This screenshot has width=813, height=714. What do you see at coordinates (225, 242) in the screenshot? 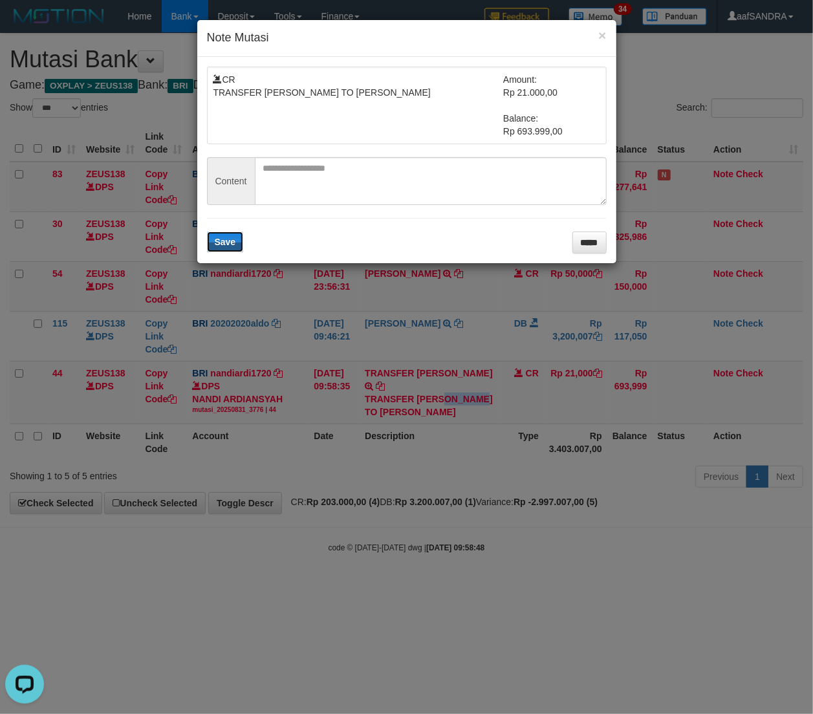
I see `span: Save` at bounding box center [225, 242].